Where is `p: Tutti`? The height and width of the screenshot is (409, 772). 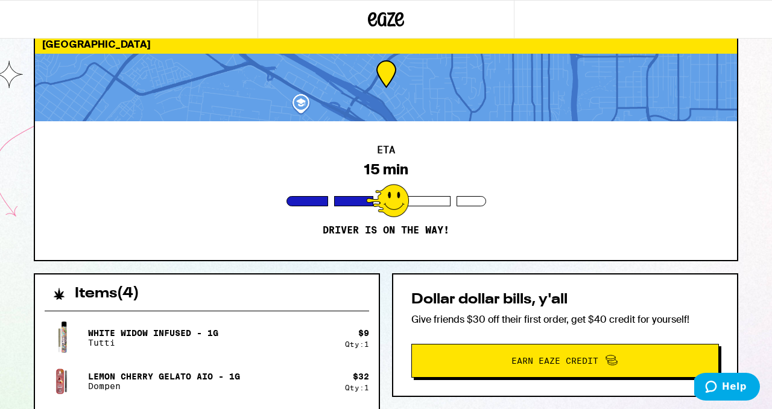
p: Tutti is located at coordinates (153, 342).